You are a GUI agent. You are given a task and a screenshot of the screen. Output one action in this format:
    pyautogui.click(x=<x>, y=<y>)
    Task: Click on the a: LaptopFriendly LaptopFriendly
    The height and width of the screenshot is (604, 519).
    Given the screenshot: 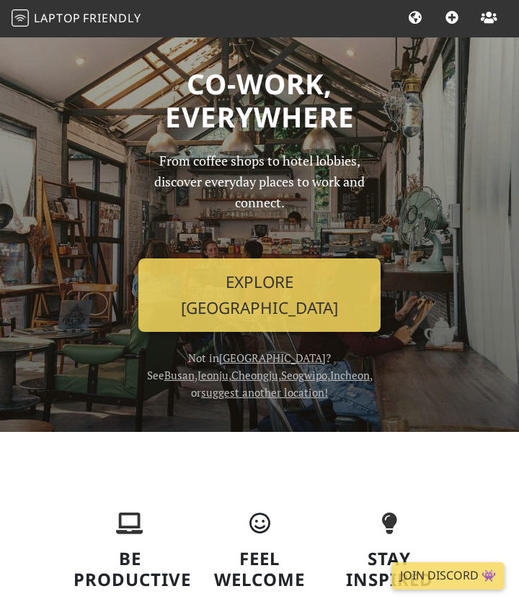 What is the action you would take?
    pyautogui.click(x=76, y=19)
    